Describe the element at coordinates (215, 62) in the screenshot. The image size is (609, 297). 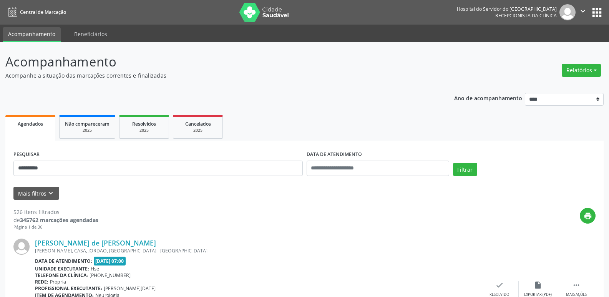
I see `p: Acompanhamento` at that location.